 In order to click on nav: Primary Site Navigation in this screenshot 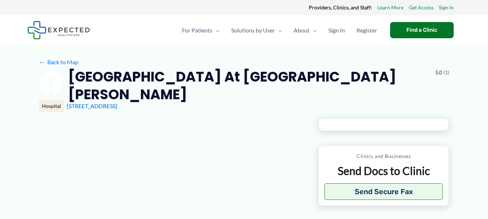, I will do `click(279, 30)`.